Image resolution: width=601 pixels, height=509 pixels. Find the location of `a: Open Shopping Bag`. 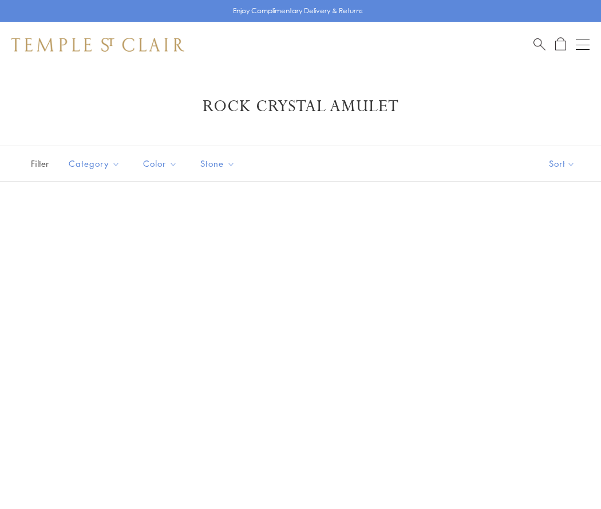

a: Open Shopping Bag is located at coordinates (561, 44).